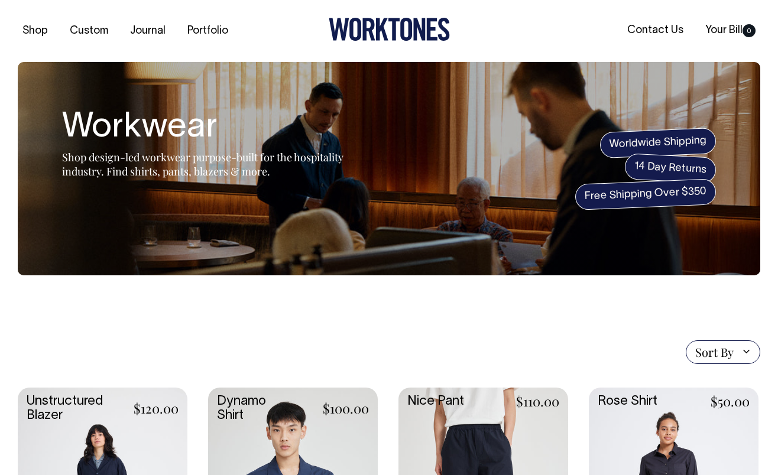 The height and width of the screenshot is (475, 778). What do you see at coordinates (730, 30) in the screenshot?
I see `a: Your Bill0` at bounding box center [730, 30].